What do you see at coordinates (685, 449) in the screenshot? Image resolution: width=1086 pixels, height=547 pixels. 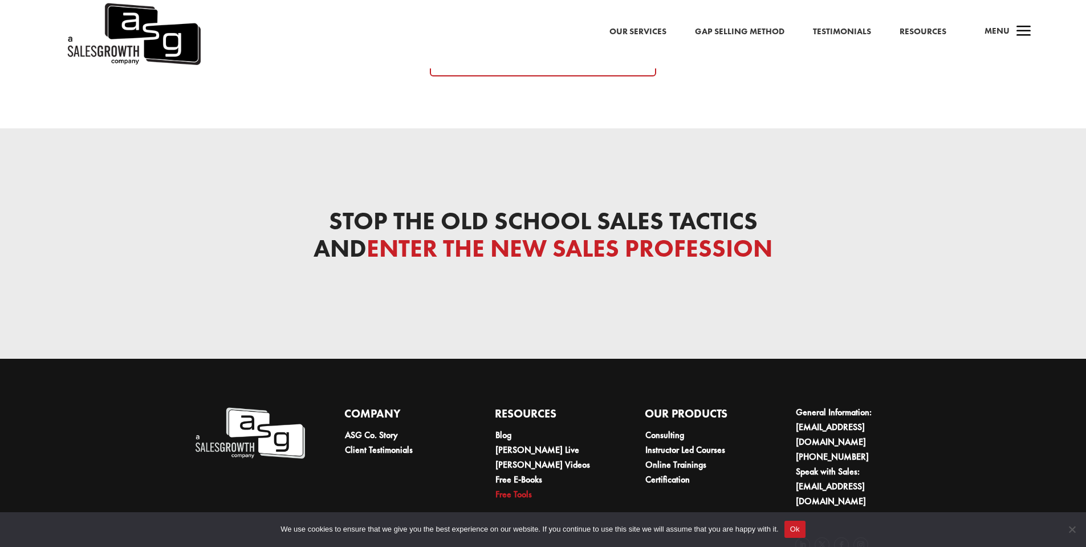 I see `a: Instructor Led Courses` at bounding box center [685, 449].